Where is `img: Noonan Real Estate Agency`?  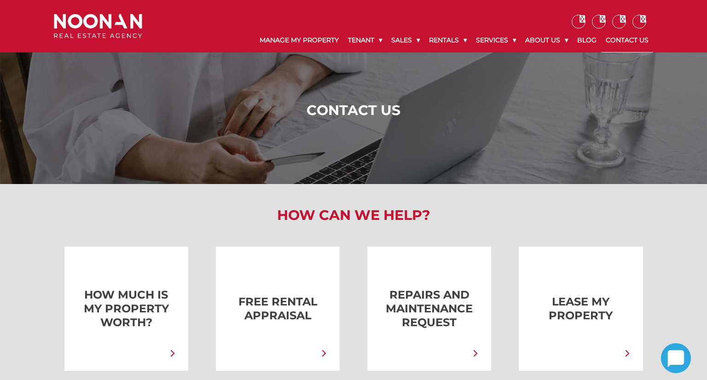
img: Noonan Real Estate Agency is located at coordinates (98, 26).